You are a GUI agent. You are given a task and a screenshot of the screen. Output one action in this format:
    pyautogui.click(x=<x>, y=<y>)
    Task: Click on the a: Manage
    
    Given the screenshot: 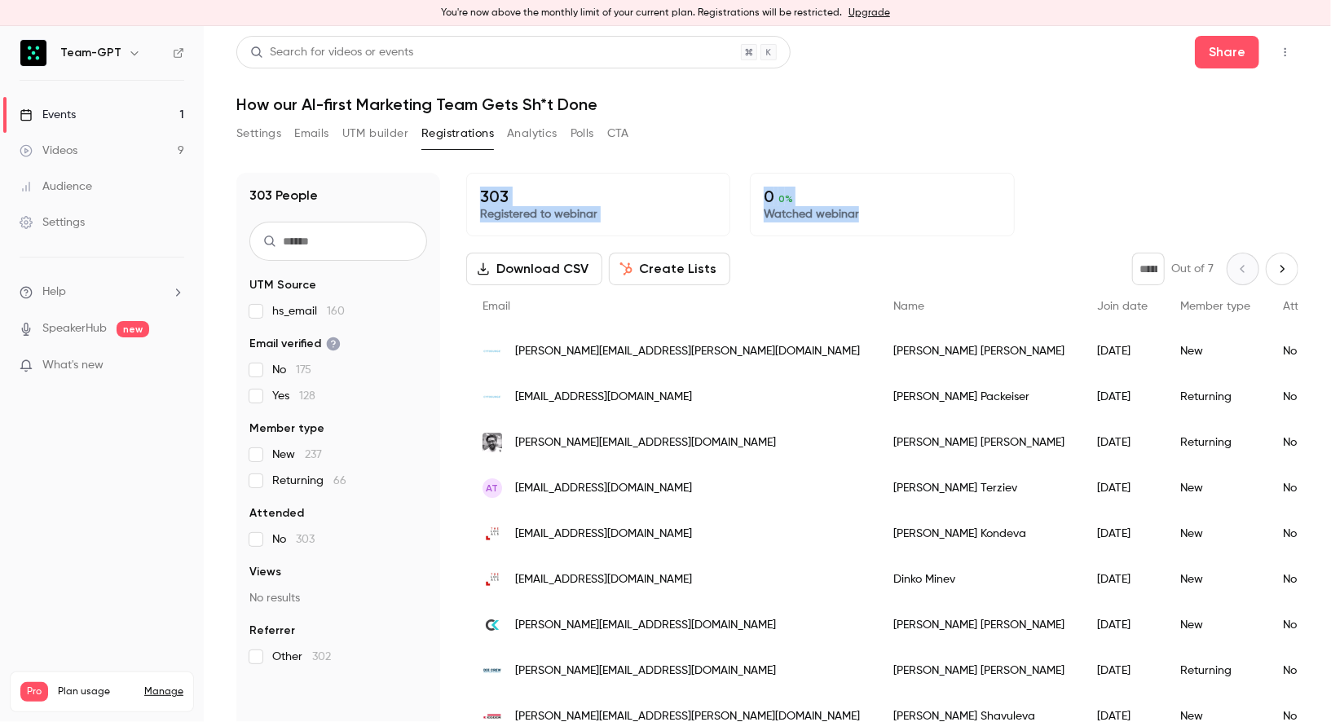 What is the action you would take?
    pyautogui.click(x=164, y=692)
    